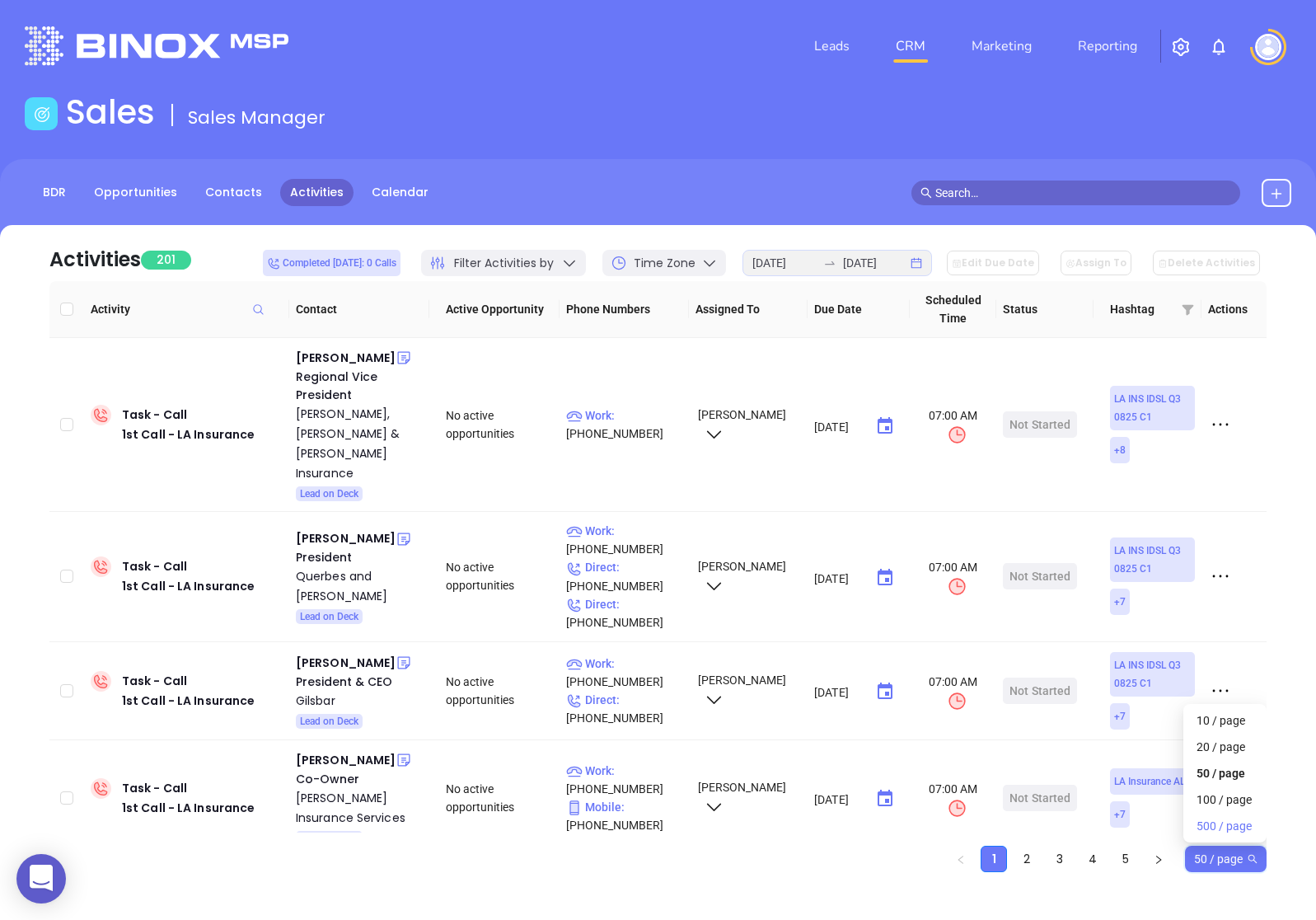 The image size is (1316, 920). What do you see at coordinates (1224, 773) in the screenshot?
I see `div: 50 / page` at bounding box center [1224, 773].